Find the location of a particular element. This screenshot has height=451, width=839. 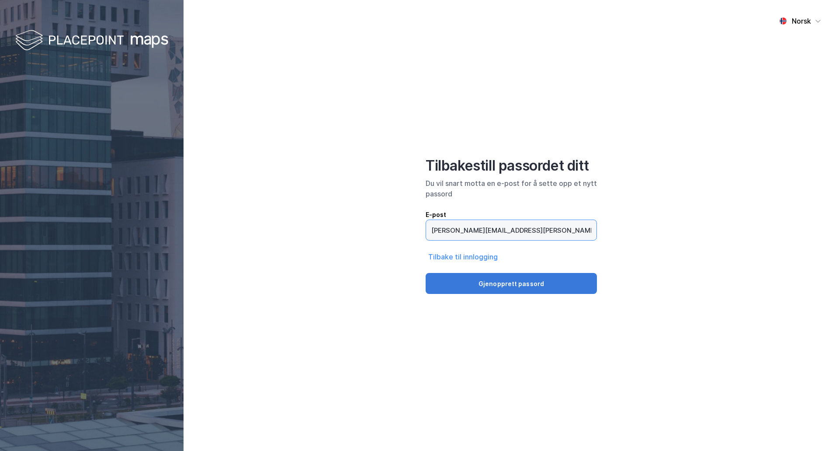

button: Gjenopprett passord is located at coordinates (512, 283).